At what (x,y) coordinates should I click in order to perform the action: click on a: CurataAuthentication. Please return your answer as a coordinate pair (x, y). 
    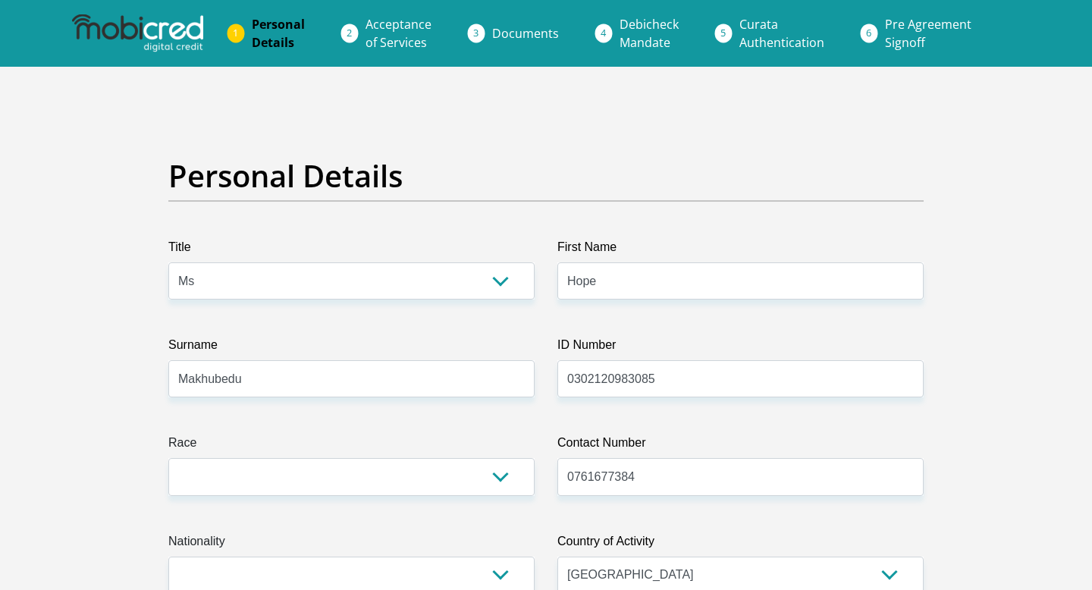
    Looking at the image, I should click on (782, 33).